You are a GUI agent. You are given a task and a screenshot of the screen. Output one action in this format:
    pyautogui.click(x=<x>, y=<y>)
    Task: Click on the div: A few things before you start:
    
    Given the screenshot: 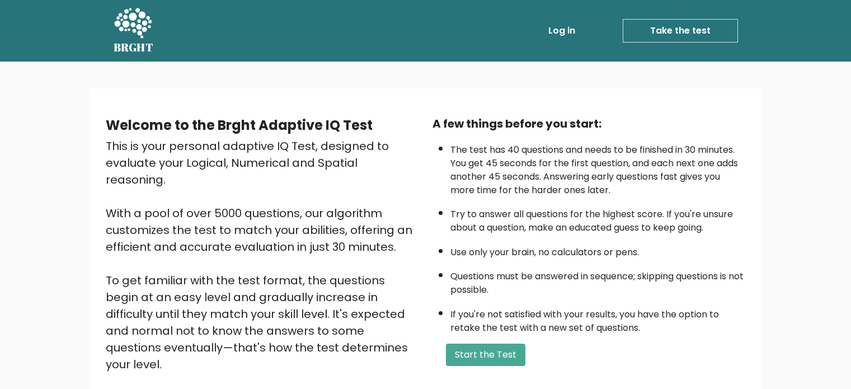 What is the action you would take?
    pyautogui.click(x=589, y=124)
    